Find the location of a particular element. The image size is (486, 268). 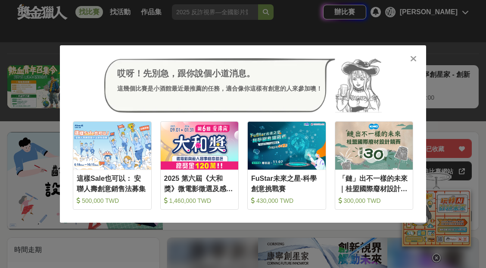

div: 哎呀！先別急，跟你說個小道消息。 is located at coordinates (220, 73).